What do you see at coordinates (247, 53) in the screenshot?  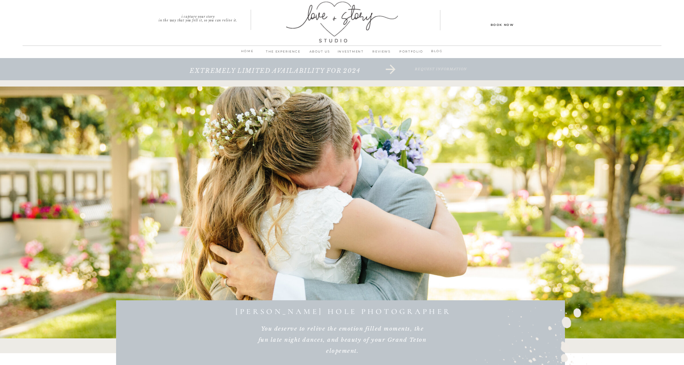 I see `a: home` at bounding box center [247, 53].